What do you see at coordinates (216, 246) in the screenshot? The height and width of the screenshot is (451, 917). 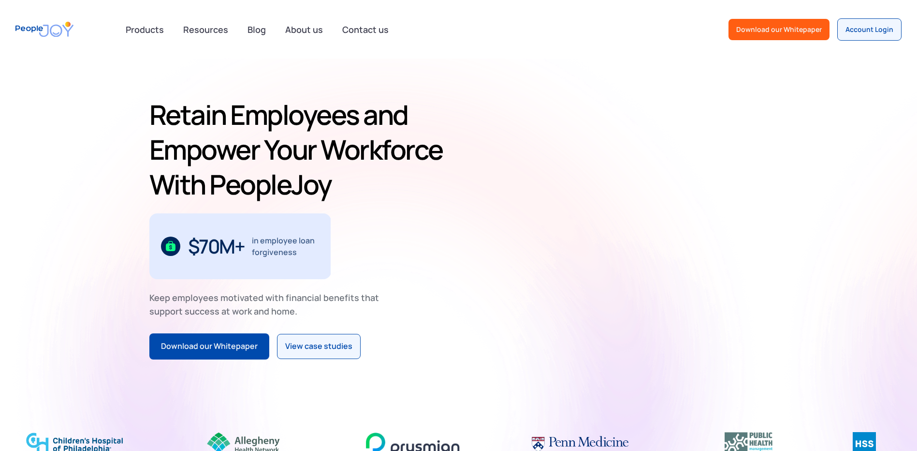 I see `div: $70M+` at bounding box center [216, 246].